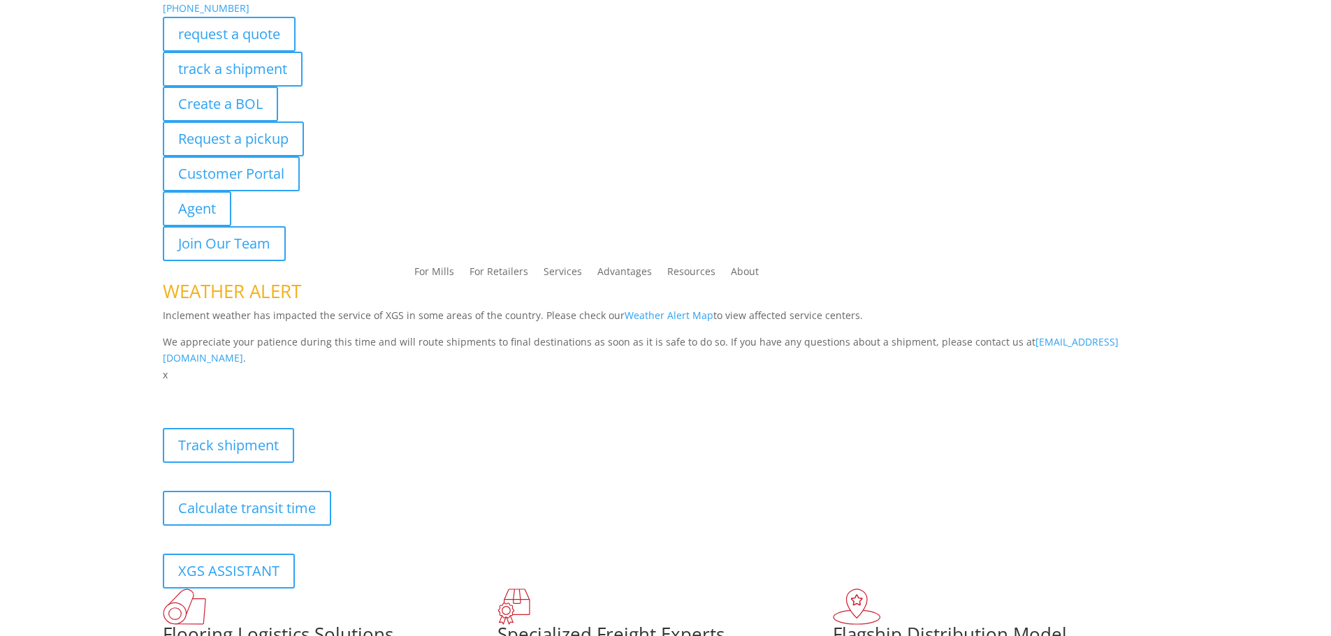 The height and width of the screenshot is (636, 1331). Describe the element at coordinates (233, 69) in the screenshot. I see `a: track a shipment` at that location.